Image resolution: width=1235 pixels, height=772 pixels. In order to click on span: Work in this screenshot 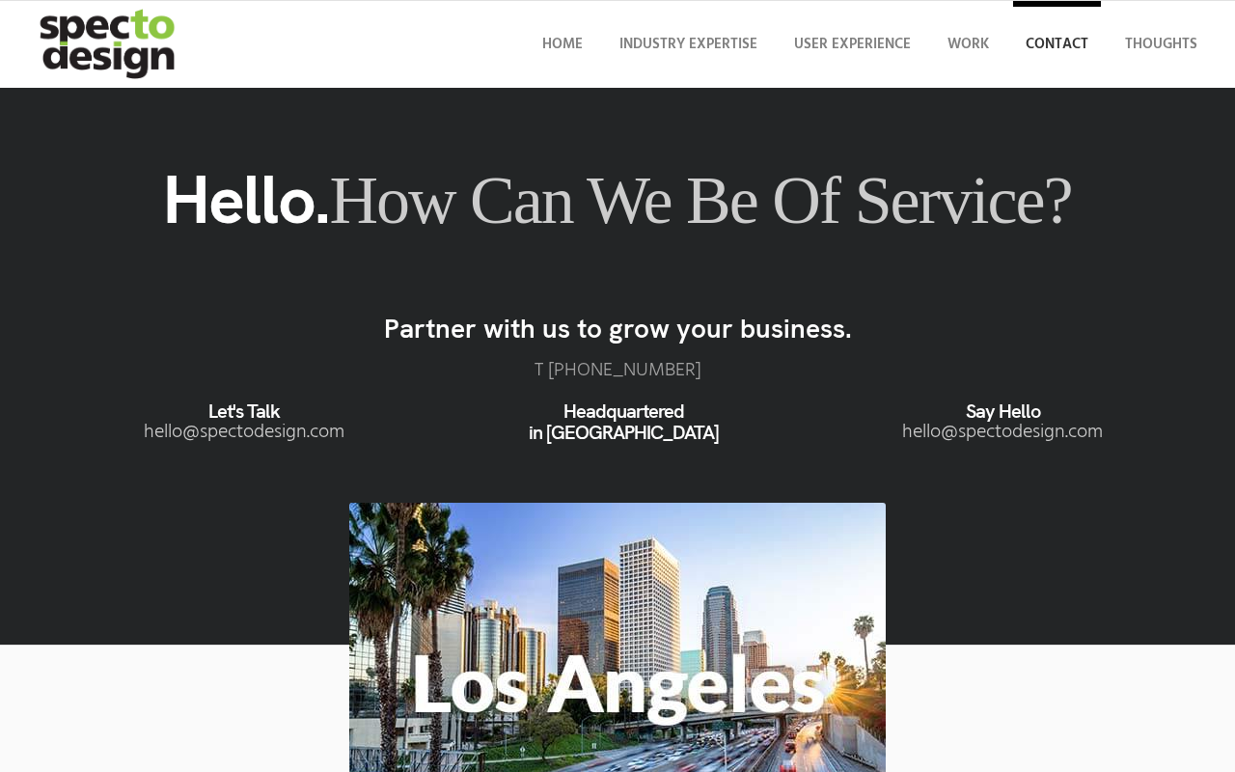, I will do `click(968, 44)`.